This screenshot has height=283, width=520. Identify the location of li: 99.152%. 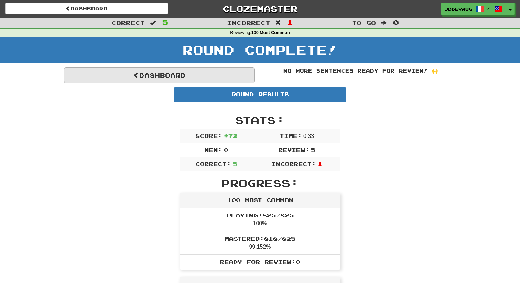
(260, 243).